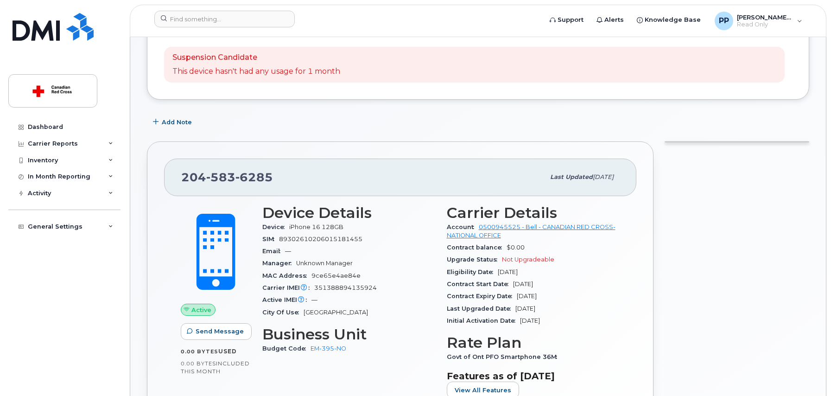 The width and height of the screenshot is (831, 396). I want to click on span: City Of Use, so click(283, 312).